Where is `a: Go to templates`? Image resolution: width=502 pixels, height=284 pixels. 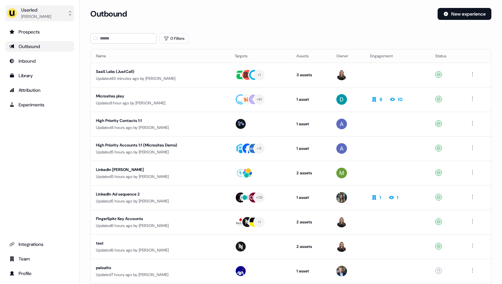 a: Go to templates is located at coordinates (39, 76).